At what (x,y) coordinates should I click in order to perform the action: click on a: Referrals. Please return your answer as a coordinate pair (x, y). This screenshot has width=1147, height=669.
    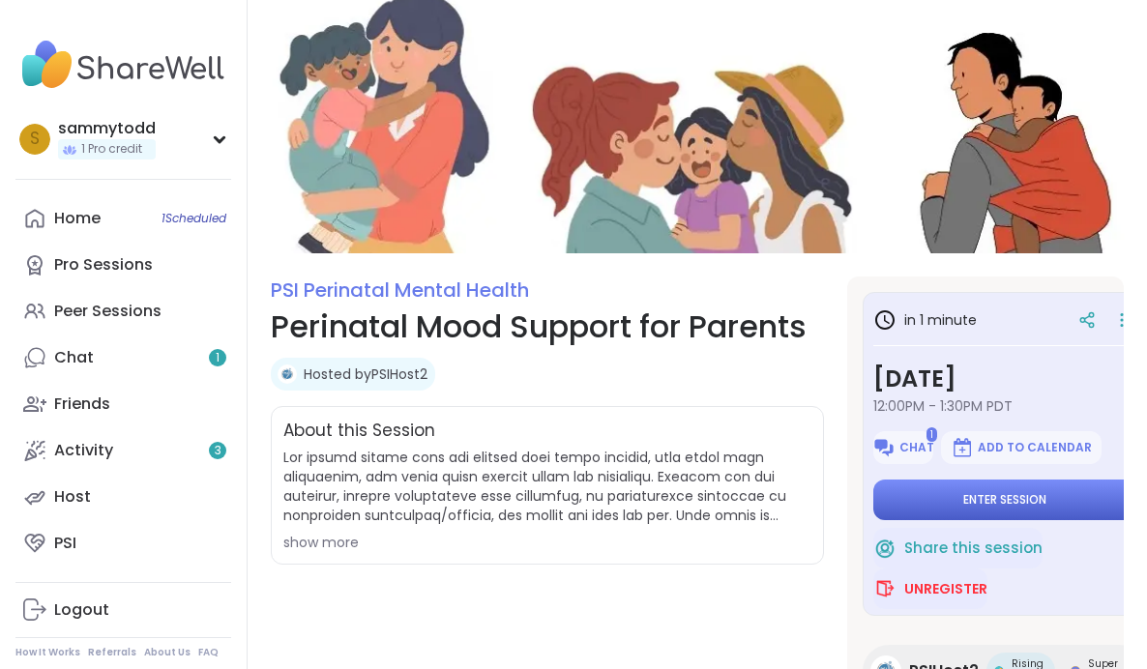
    Looking at the image, I should click on (112, 653).